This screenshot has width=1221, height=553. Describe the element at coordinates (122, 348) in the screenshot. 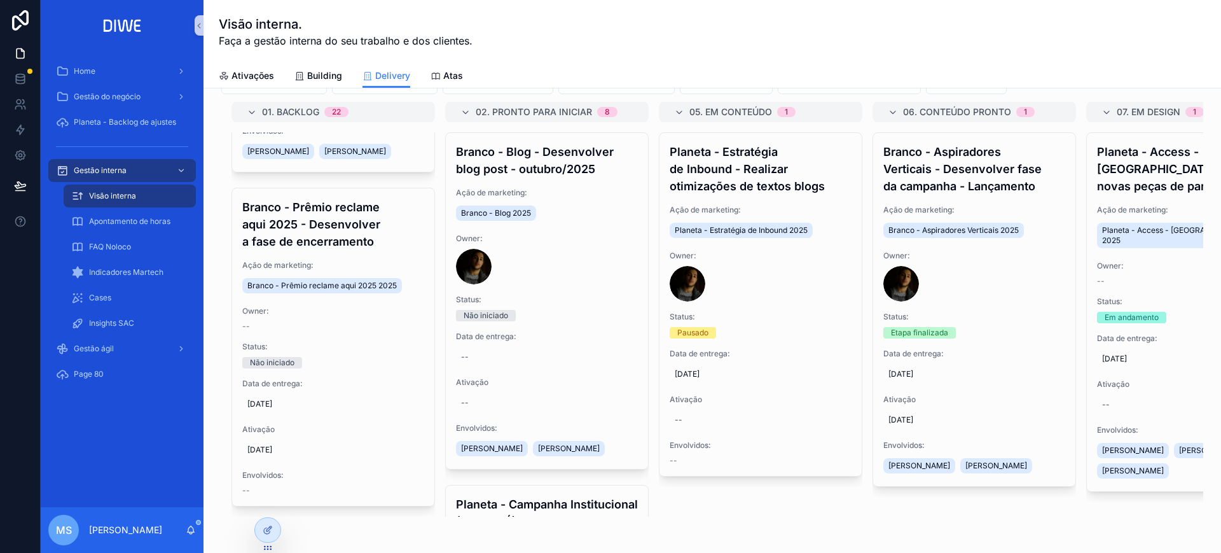

I see `a: Gestão ágil` at that location.